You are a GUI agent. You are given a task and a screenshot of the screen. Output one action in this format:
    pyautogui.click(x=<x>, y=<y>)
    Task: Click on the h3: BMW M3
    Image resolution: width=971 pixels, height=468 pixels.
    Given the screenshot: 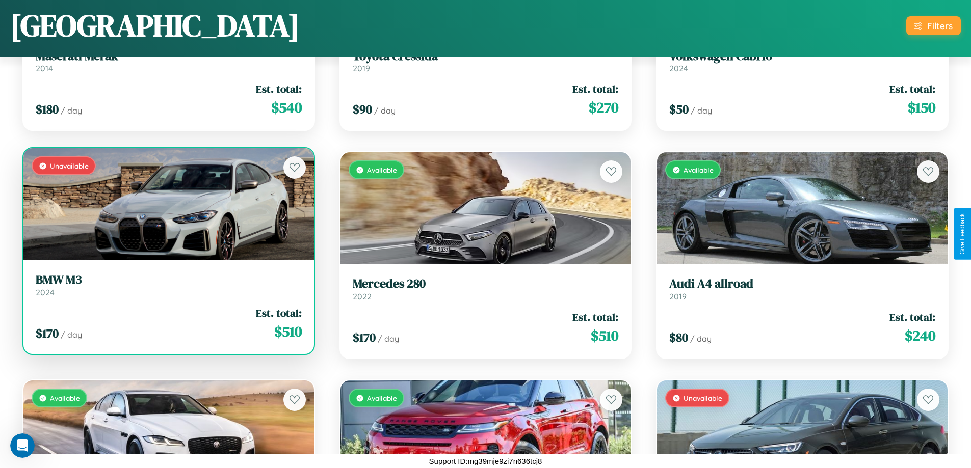 What is the action you would take?
    pyautogui.click(x=169, y=280)
    